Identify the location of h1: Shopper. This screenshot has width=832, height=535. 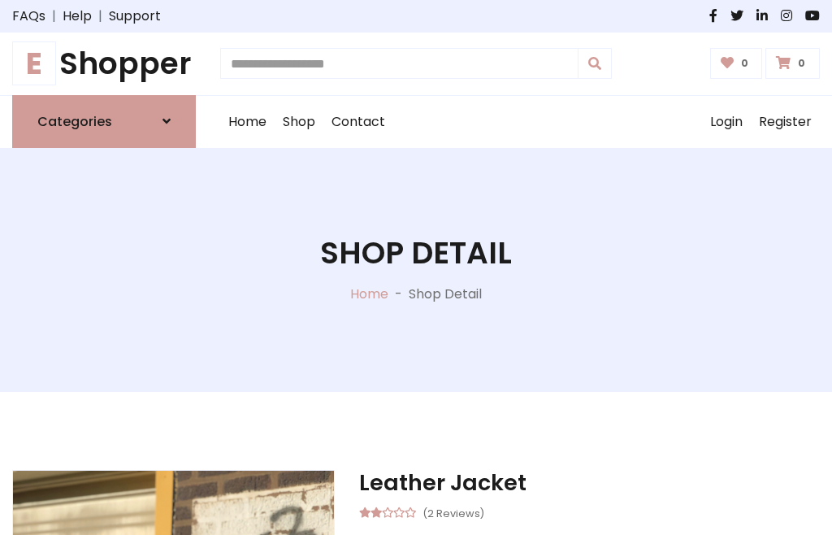
(104, 63).